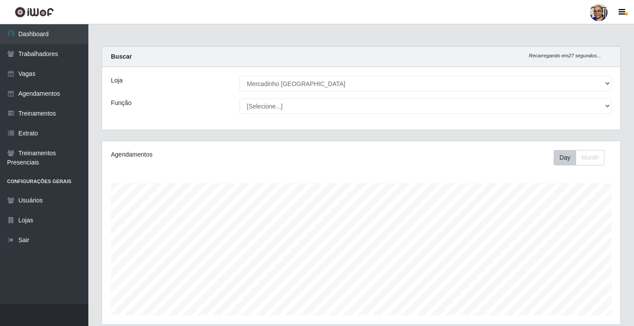 This screenshot has width=634, height=326. I want to click on i: Recarregando em 27 segundos..., so click(565, 56).